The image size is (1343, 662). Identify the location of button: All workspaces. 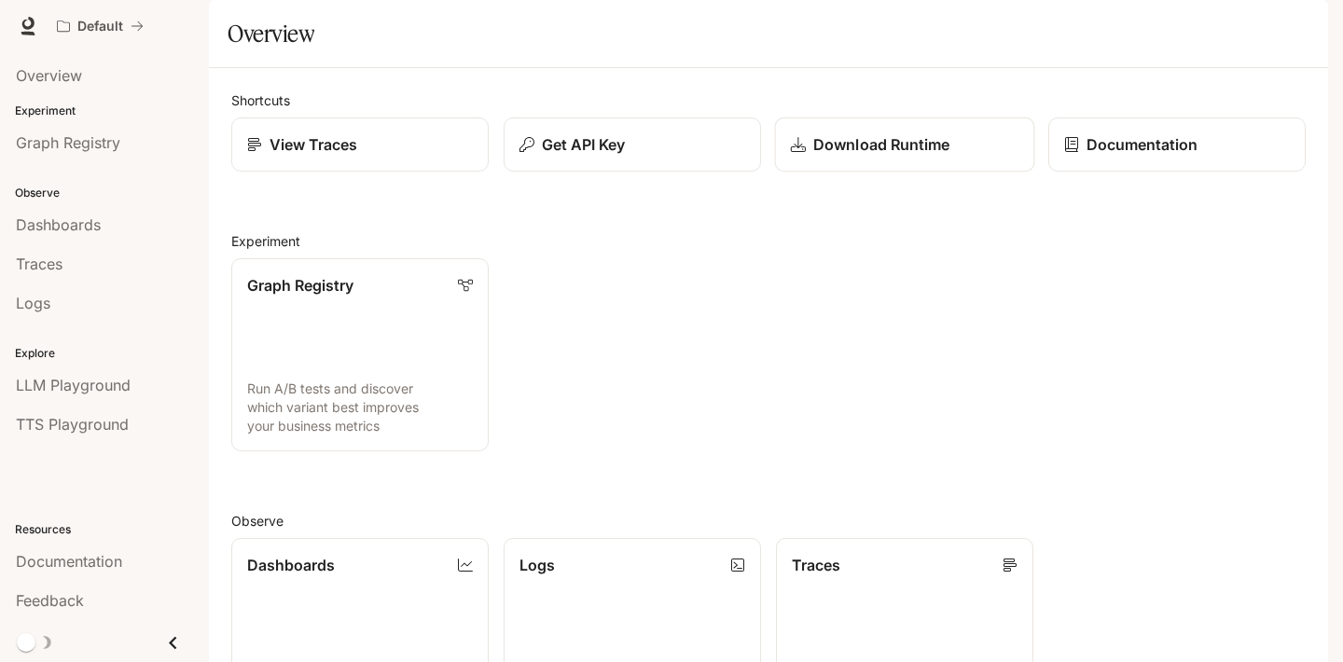
(100, 26).